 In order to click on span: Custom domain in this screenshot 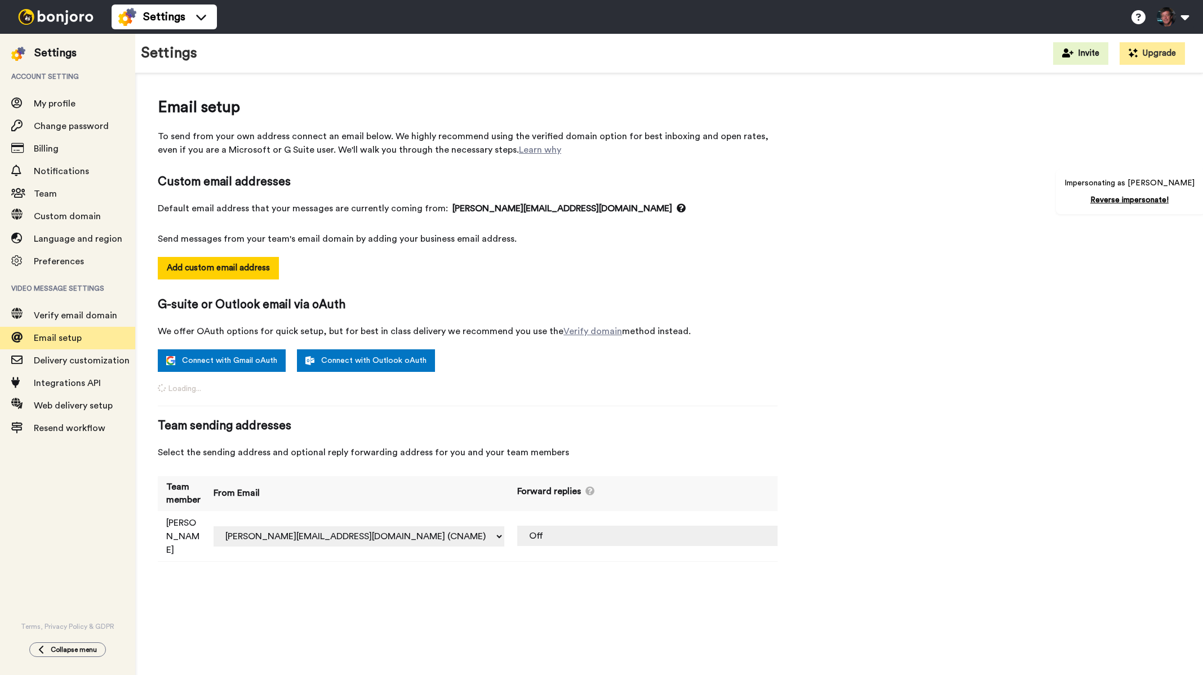, I will do `click(67, 216)`.